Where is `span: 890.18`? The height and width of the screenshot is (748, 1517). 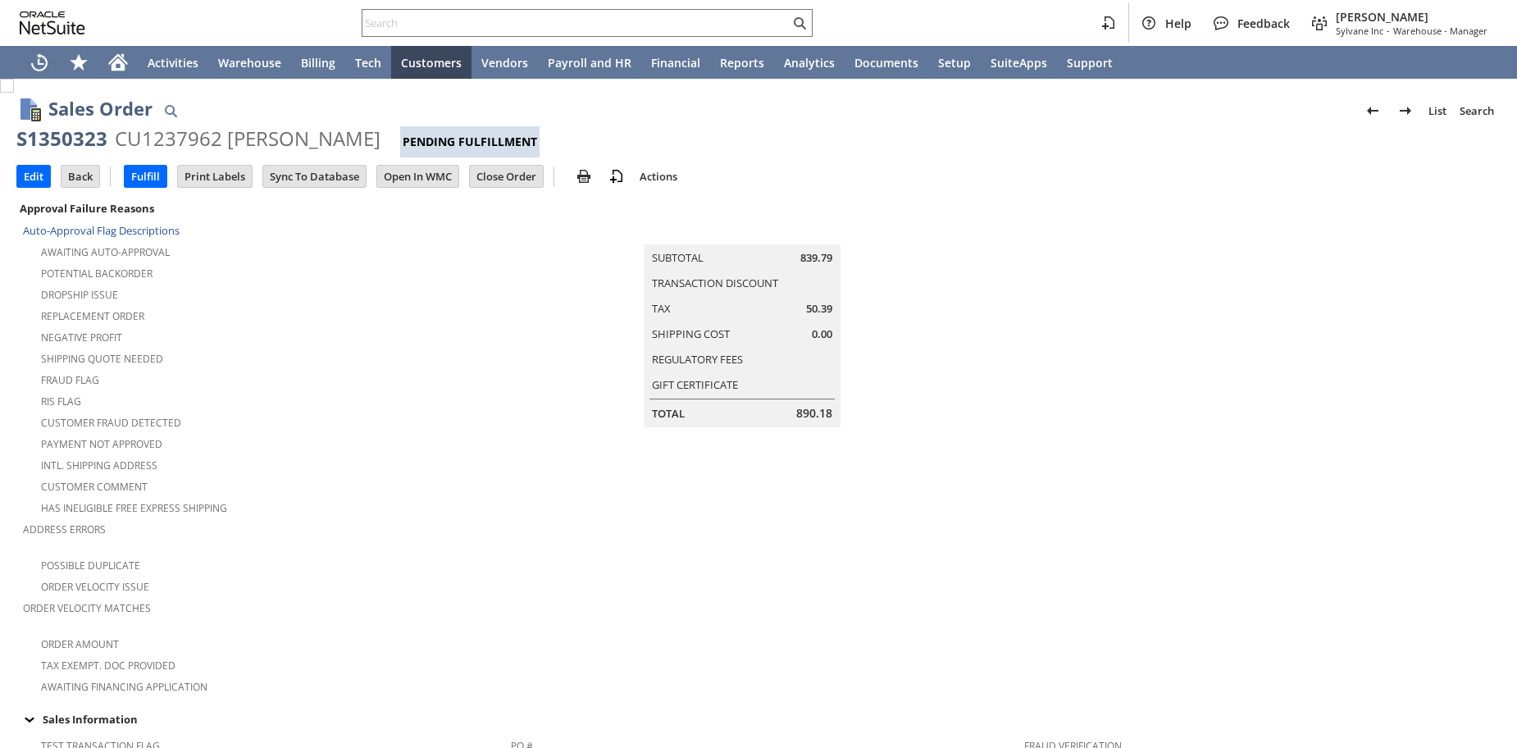 span: 890.18 is located at coordinates (814, 413).